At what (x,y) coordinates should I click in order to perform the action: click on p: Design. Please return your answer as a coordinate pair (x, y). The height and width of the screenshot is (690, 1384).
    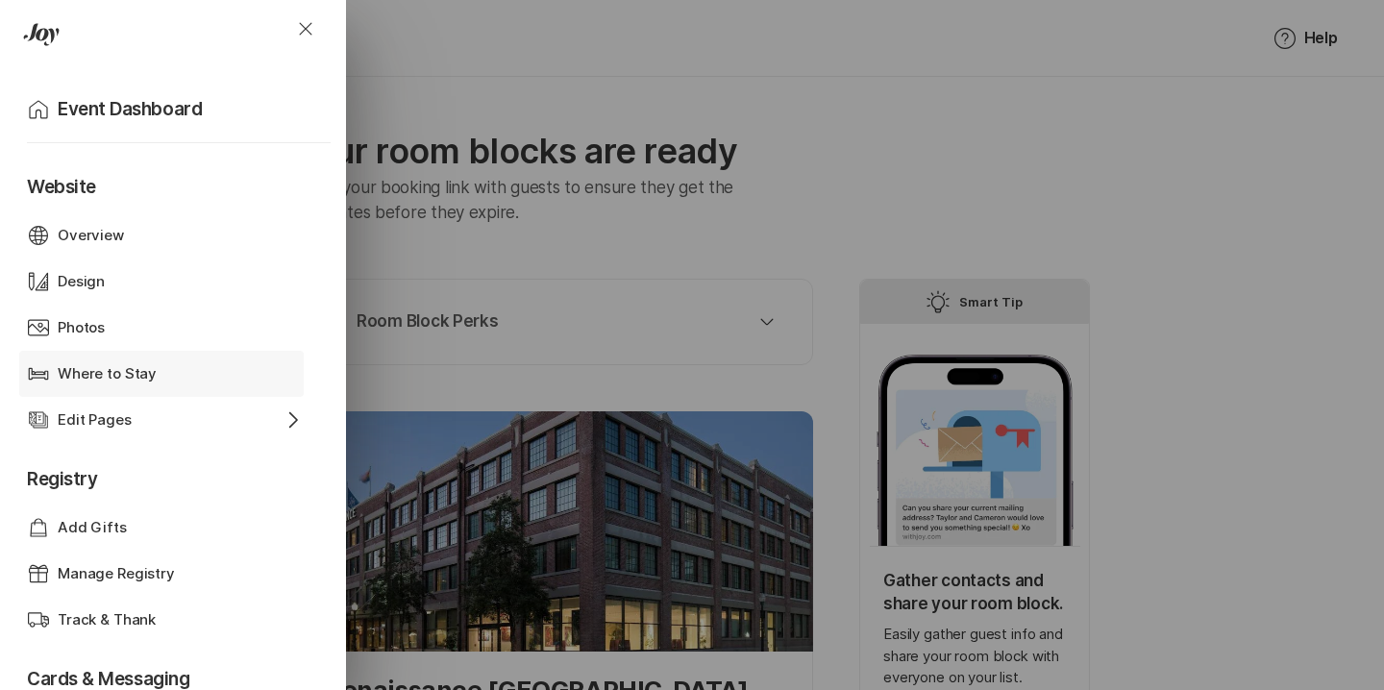
    Looking at the image, I should click on (81, 282).